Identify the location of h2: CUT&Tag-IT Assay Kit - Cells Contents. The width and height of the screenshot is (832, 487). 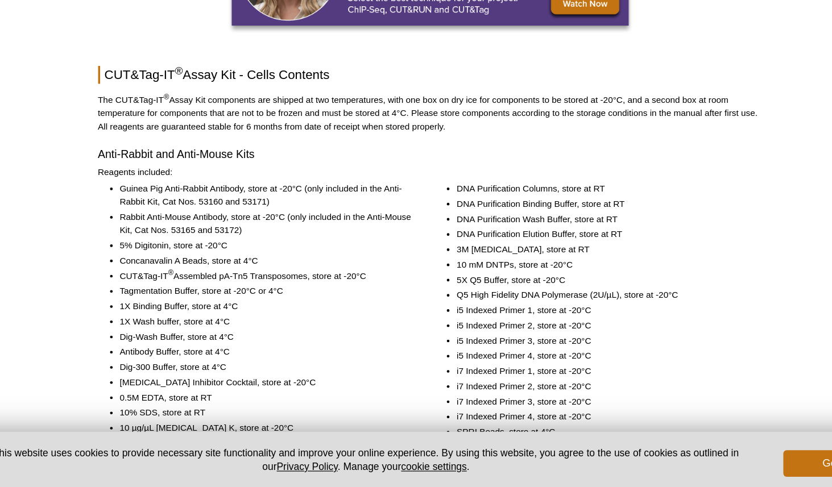
(416, 132).